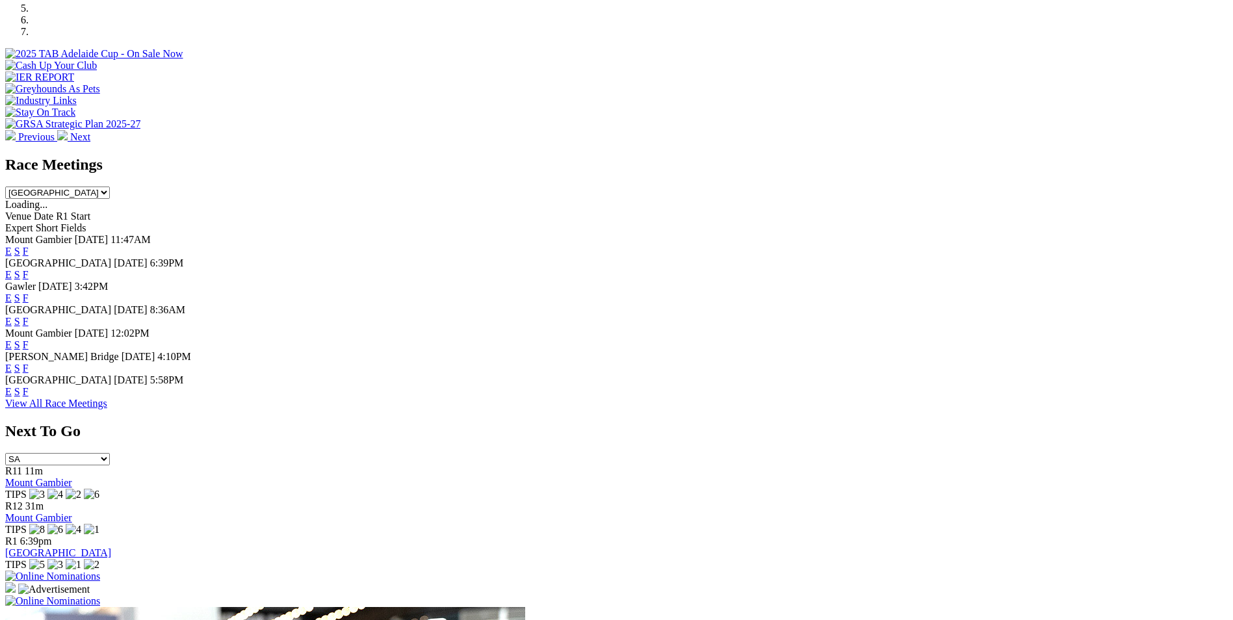 This screenshot has width=1233, height=620. What do you see at coordinates (40, 77) in the screenshot?
I see `img: IER REPORT` at bounding box center [40, 77].